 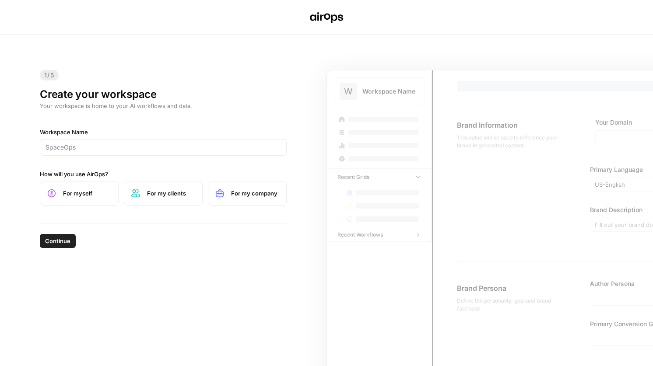 What do you see at coordinates (171, 193) in the screenshot?
I see `span: For my clients` at bounding box center [171, 193].